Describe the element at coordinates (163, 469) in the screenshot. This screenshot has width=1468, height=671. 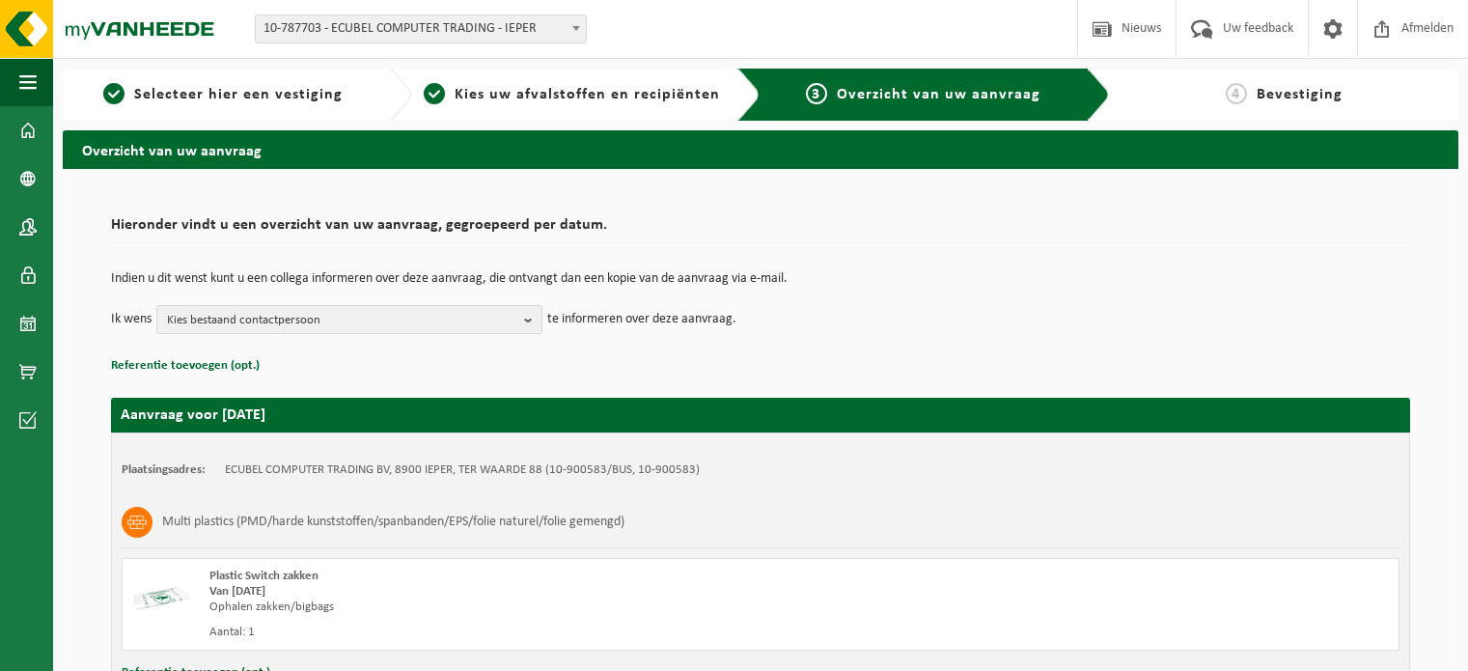
I see `strong: Plaatsingsadres:` at that location.